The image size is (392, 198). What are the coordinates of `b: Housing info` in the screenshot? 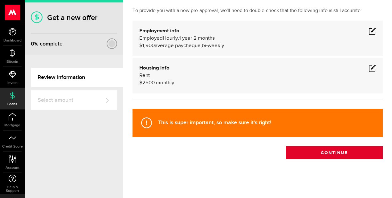 It's located at (154, 68).